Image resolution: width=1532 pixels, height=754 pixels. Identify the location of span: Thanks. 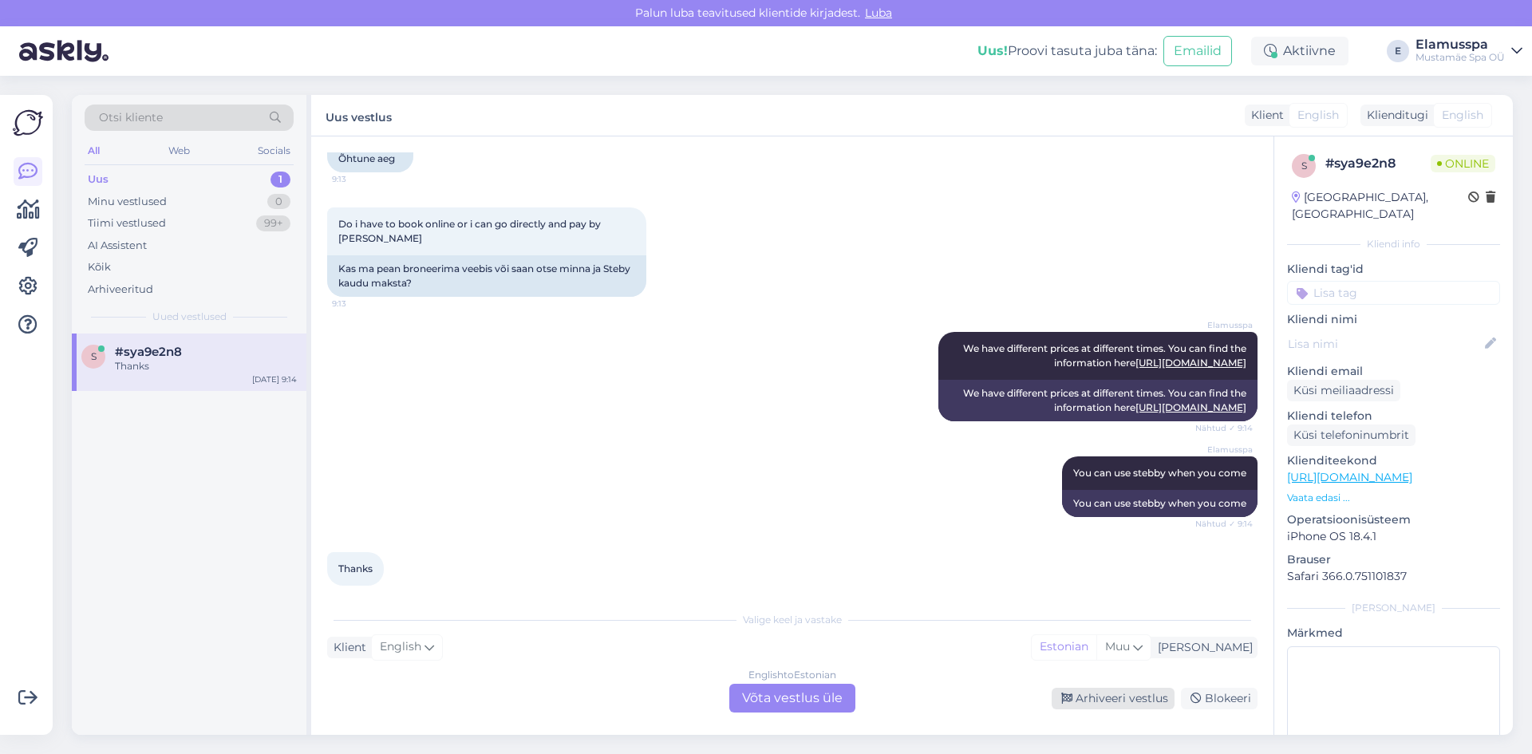
(355, 568).